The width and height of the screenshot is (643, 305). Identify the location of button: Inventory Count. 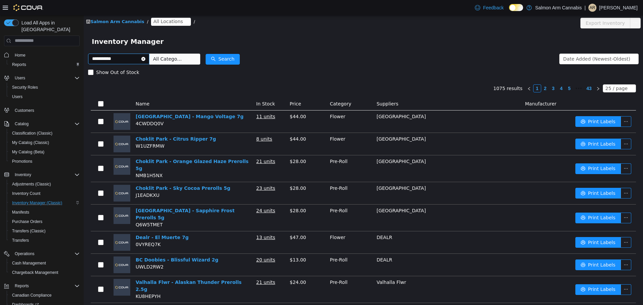
(45, 194).